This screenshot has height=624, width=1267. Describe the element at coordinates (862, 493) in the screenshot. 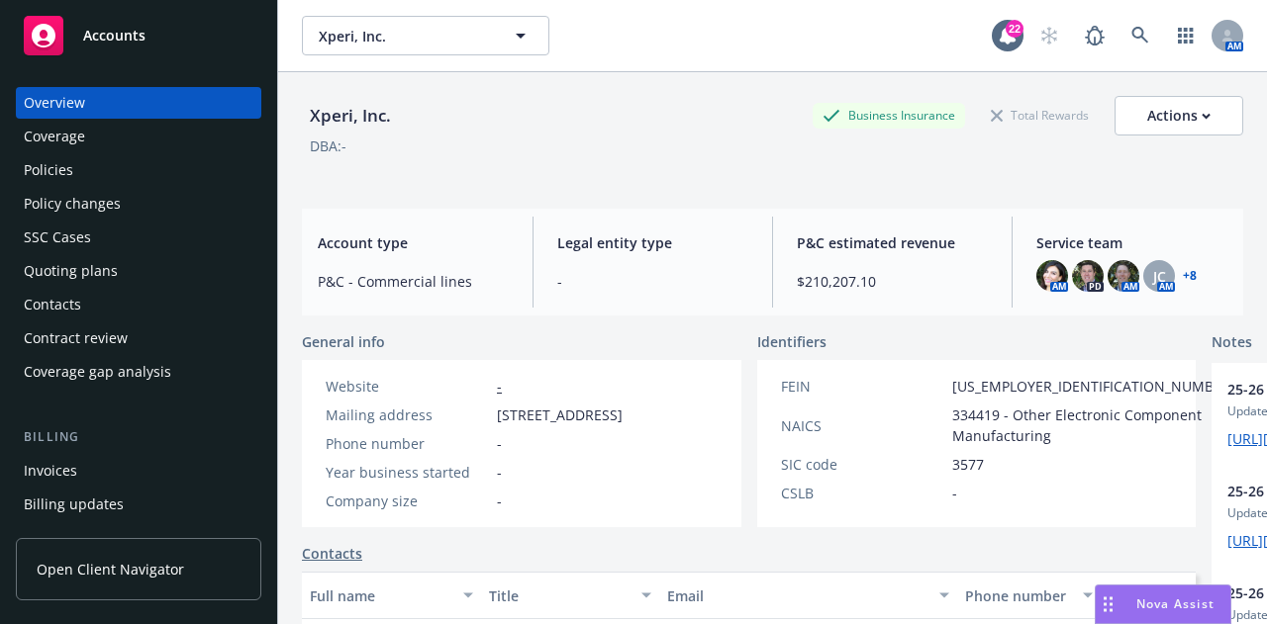

I see `div: CSLB` at that location.